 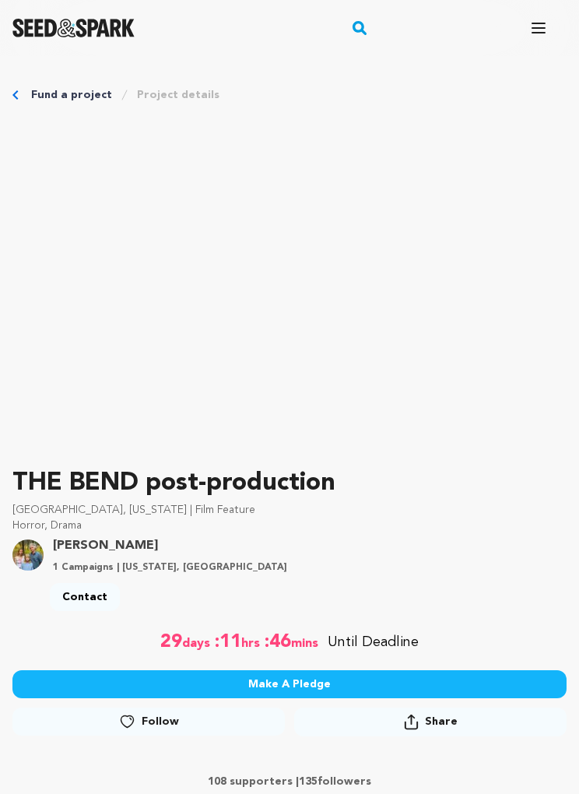 What do you see at coordinates (28, 555) in the screenshot?
I see `img: de7a1d3ee720275e.jpg` at bounding box center [28, 555].